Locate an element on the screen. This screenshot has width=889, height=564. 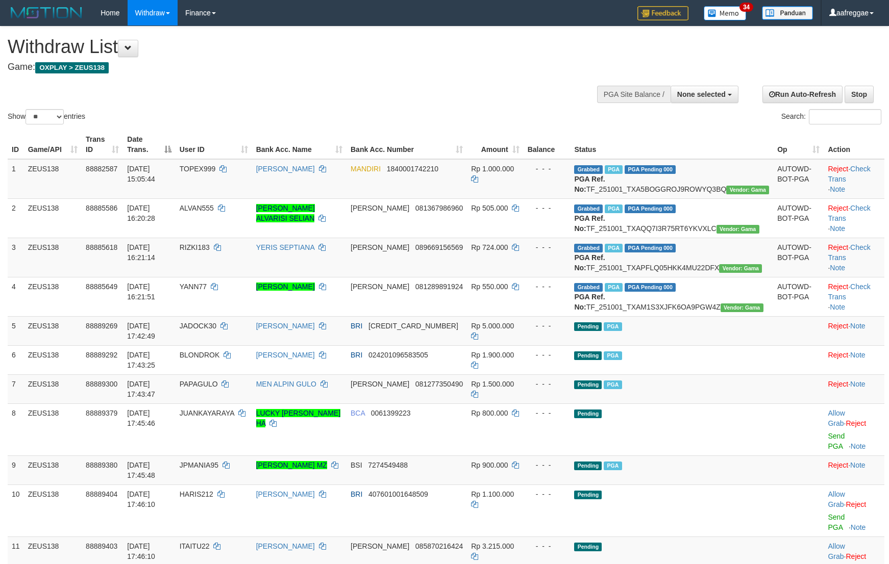
a: Stop is located at coordinates (859, 94).